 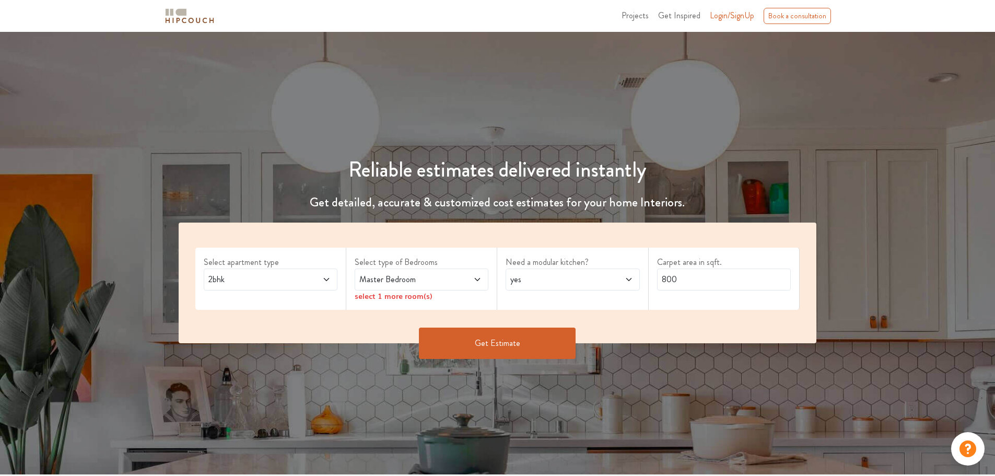 What do you see at coordinates (797, 16) in the screenshot?
I see `div: Book a consultation` at bounding box center [797, 16].